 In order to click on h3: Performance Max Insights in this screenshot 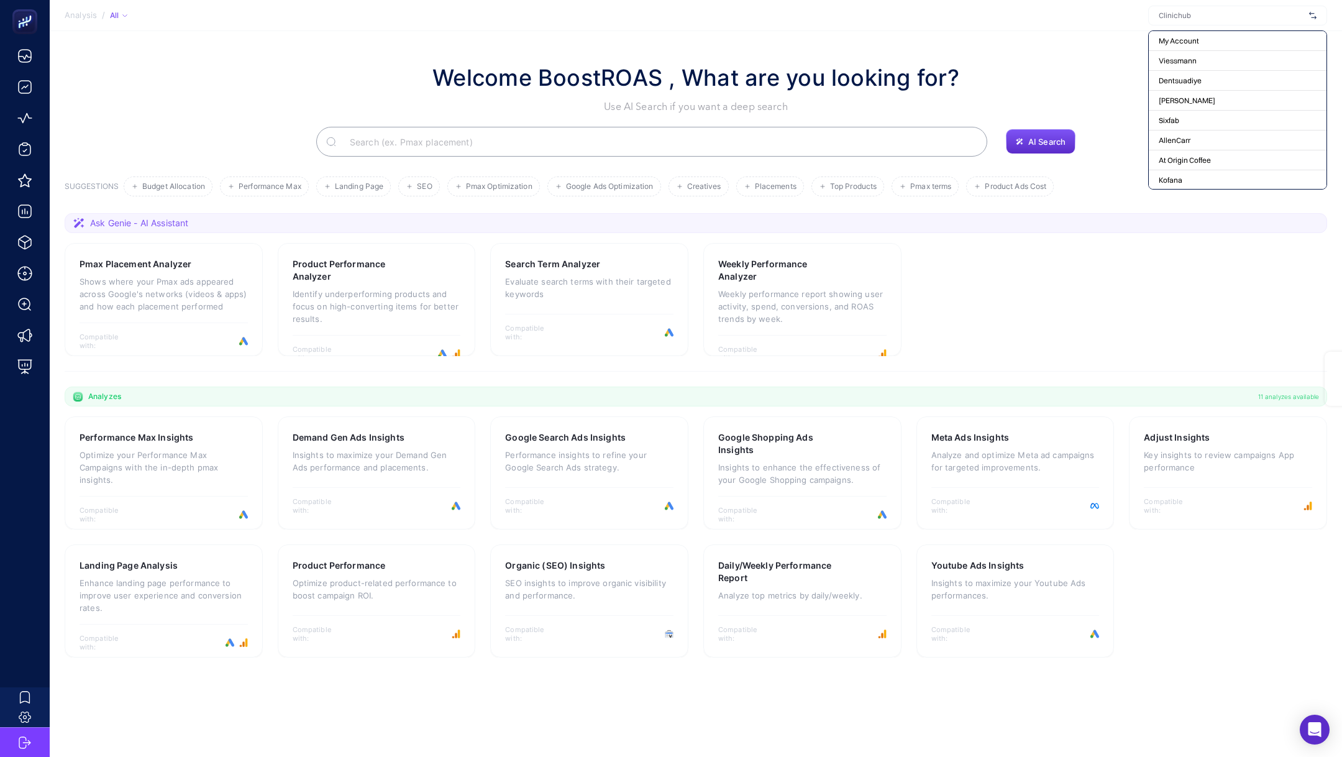, I will do `click(136, 437)`.